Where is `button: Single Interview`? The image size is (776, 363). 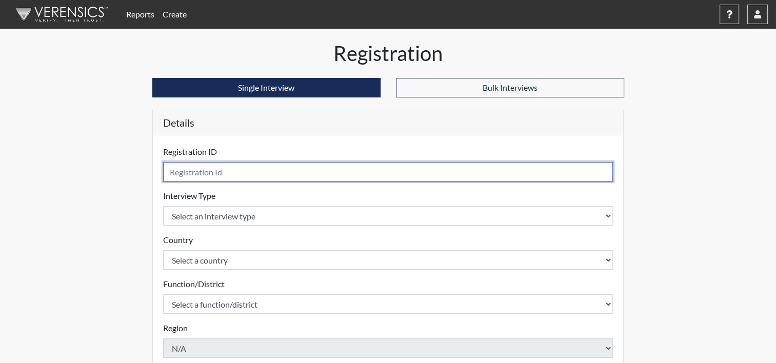 button: Single Interview is located at coordinates (266, 88).